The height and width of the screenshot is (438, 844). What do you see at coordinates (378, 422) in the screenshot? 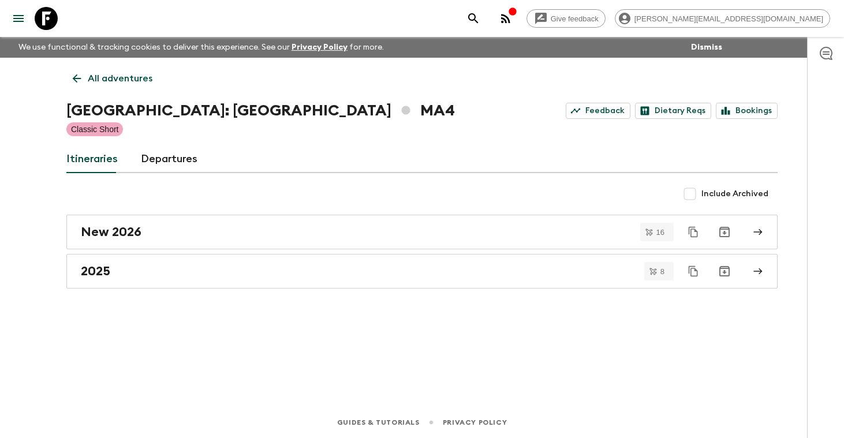
I see `a: Guides & Tutorials` at bounding box center [378, 422].